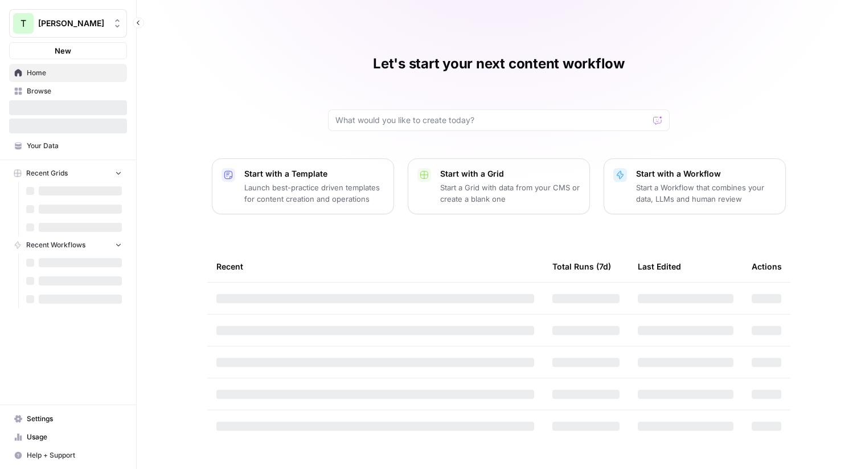 Image resolution: width=861 pixels, height=469 pixels. I want to click on button: Start with a TemplateLaunch best-practice driven templates for content creation and operations, so click(303, 186).